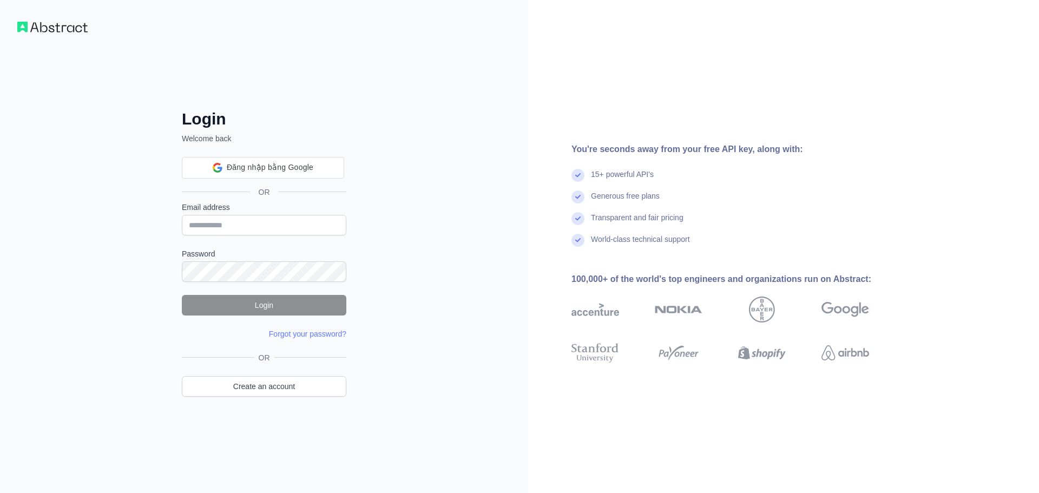  What do you see at coordinates (264, 386) in the screenshot?
I see `a: Create an account` at bounding box center [264, 386].